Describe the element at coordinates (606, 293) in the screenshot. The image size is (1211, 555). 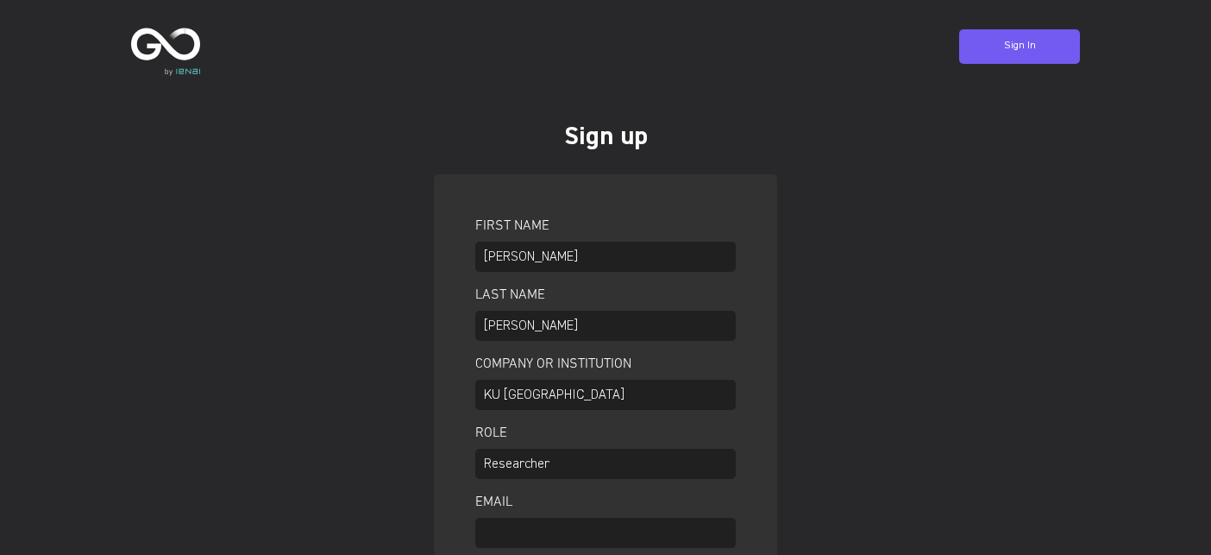
I see `label: Last name` at that location.